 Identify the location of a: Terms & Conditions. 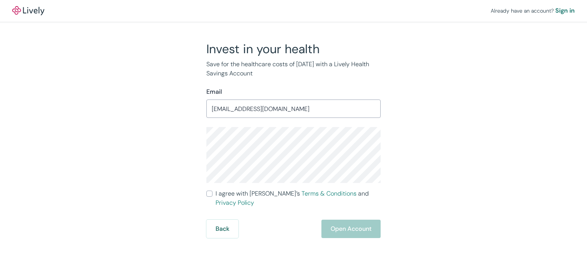
(329, 193).